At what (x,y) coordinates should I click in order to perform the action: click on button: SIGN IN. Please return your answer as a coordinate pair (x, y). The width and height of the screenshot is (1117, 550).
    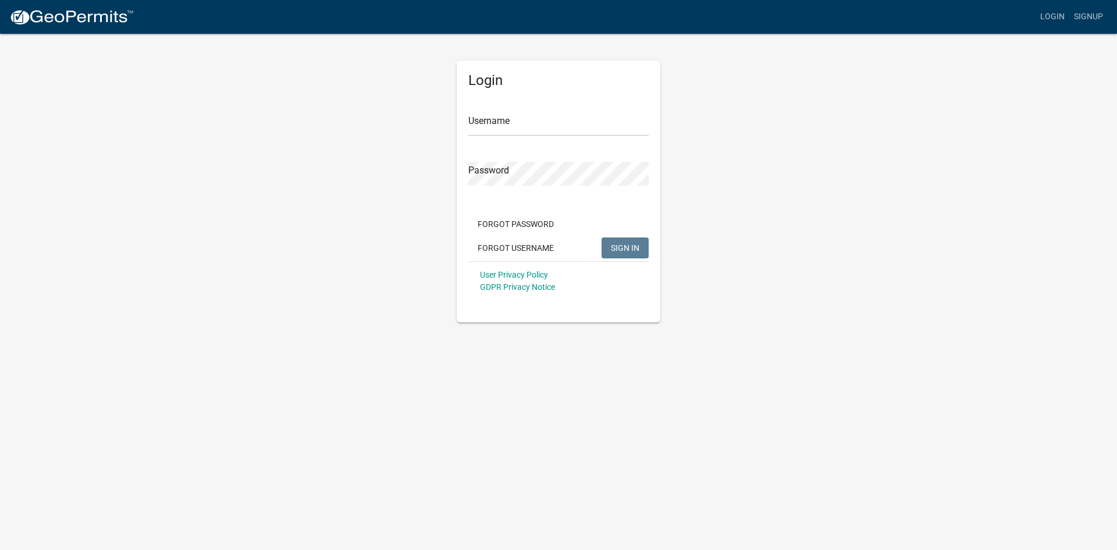
    Looking at the image, I should click on (625, 248).